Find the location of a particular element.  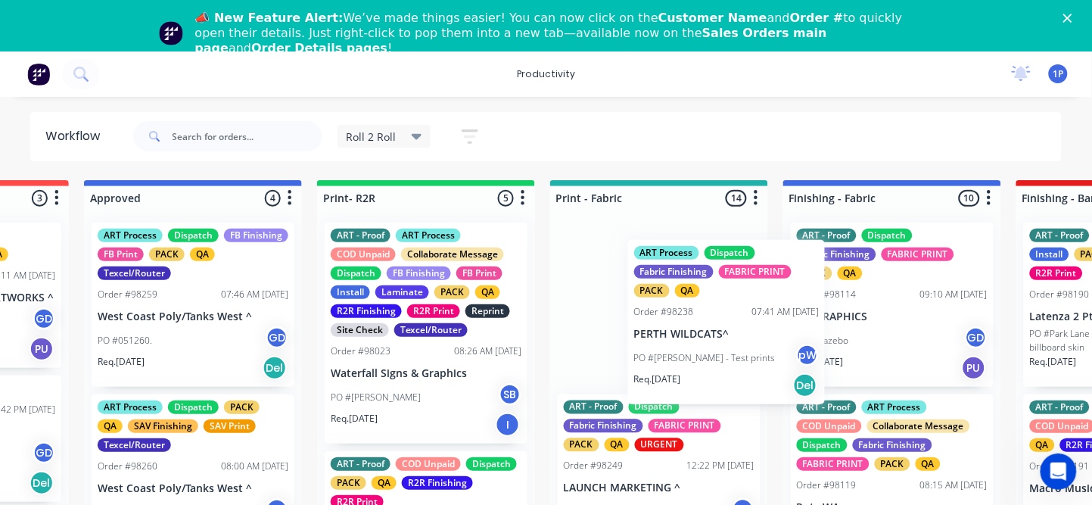

span: 1P is located at coordinates (1058, 74).